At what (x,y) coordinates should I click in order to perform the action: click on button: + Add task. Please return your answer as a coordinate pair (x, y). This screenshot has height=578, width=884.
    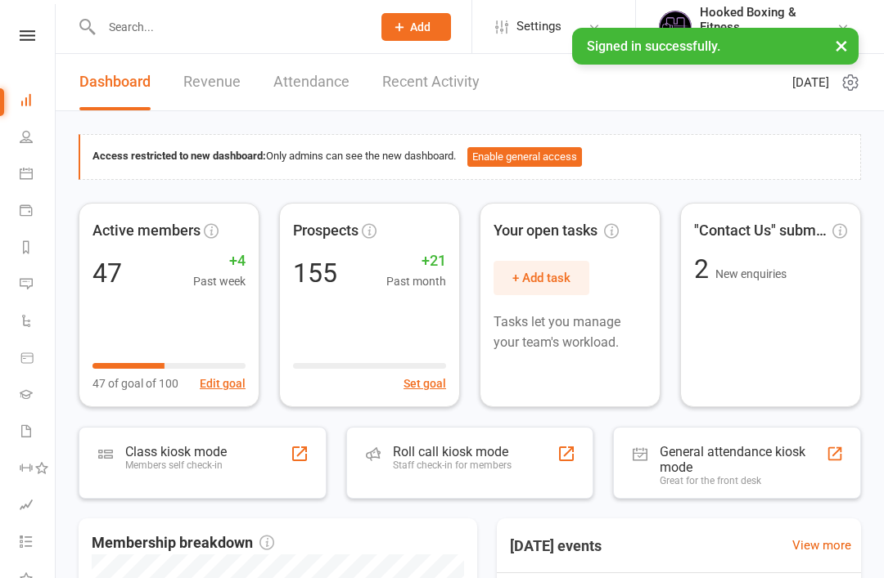
    Looking at the image, I should click on (541, 278).